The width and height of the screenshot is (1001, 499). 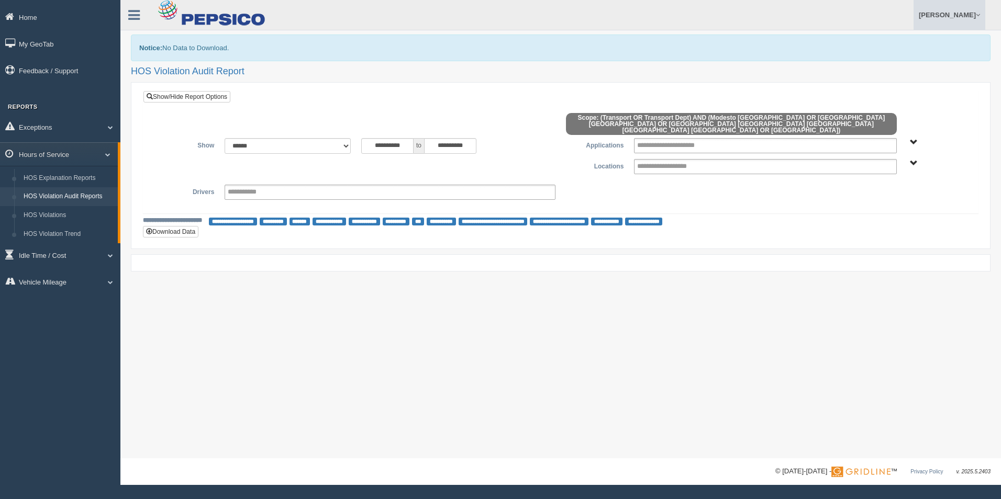 I want to click on label: Applications, so click(x=595, y=144).